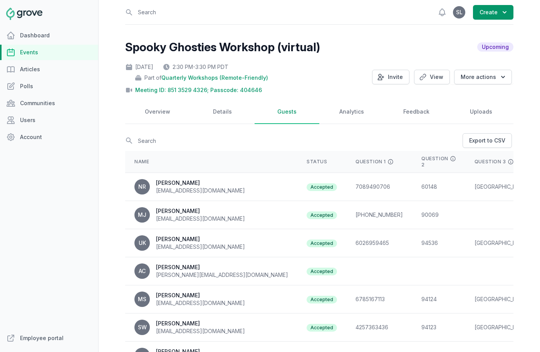 This screenshot has height=352, width=540. Describe the element at coordinates (214, 78) in the screenshot. I see `span: Quarterly Workshops (Remote-Friendly)` at that location.